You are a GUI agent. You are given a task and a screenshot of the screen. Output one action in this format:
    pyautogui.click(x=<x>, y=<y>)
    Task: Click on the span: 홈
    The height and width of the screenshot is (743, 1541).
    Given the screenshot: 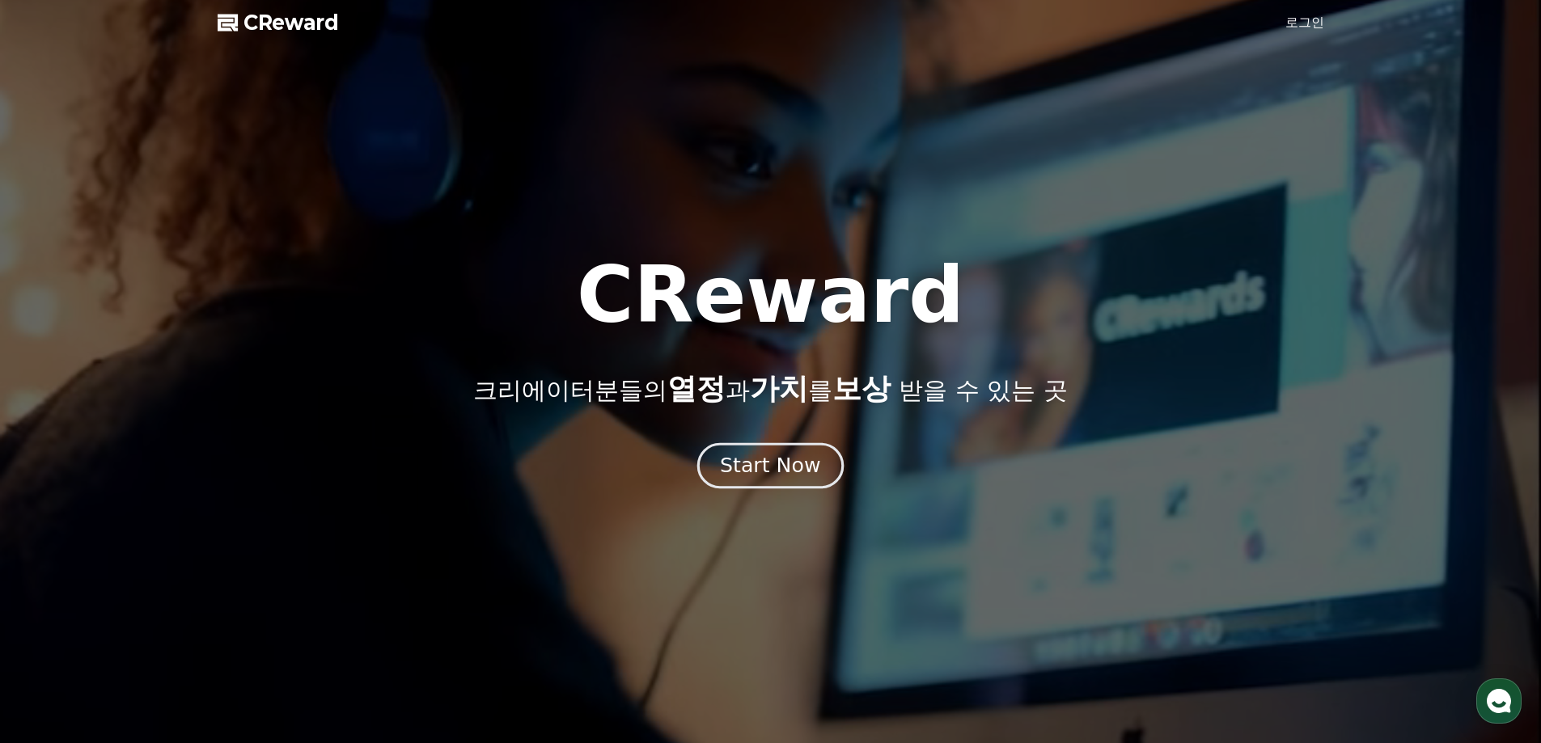 What is the action you would take?
    pyautogui.click(x=56, y=544)
    